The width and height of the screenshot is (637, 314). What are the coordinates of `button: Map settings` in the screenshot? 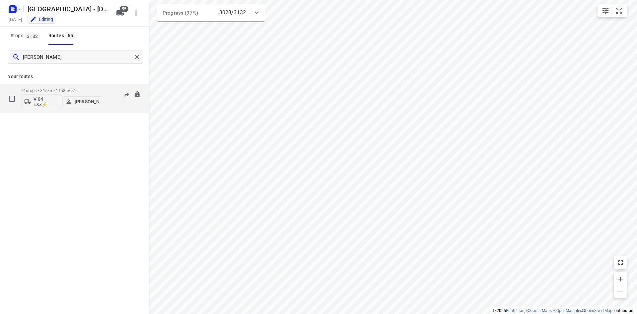 It's located at (606, 11).